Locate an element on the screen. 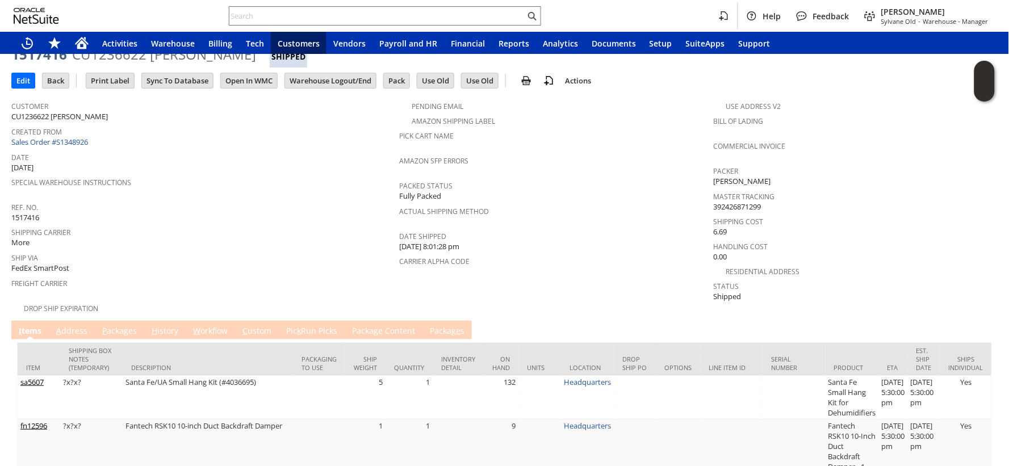  span: Vendors is located at coordinates (349, 43).